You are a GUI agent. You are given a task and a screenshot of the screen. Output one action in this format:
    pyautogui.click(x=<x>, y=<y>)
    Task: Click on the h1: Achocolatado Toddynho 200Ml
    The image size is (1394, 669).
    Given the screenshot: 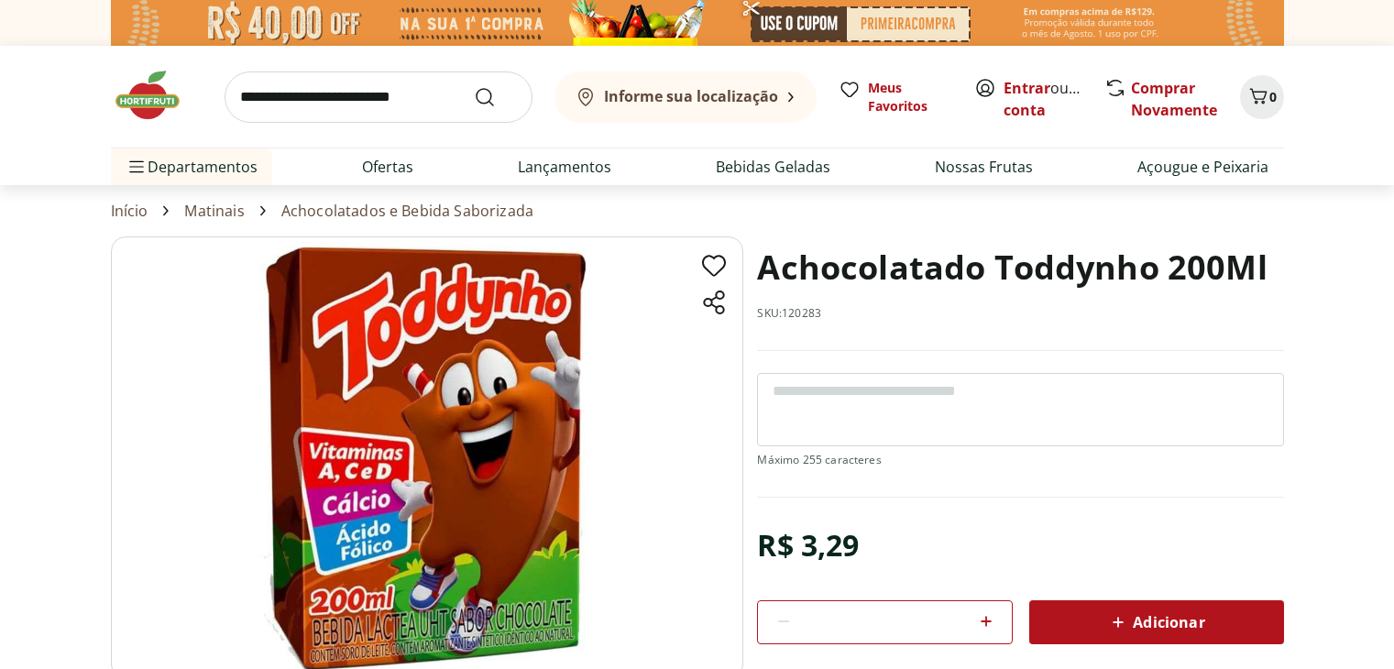 What is the action you would take?
    pyautogui.click(x=1012, y=268)
    